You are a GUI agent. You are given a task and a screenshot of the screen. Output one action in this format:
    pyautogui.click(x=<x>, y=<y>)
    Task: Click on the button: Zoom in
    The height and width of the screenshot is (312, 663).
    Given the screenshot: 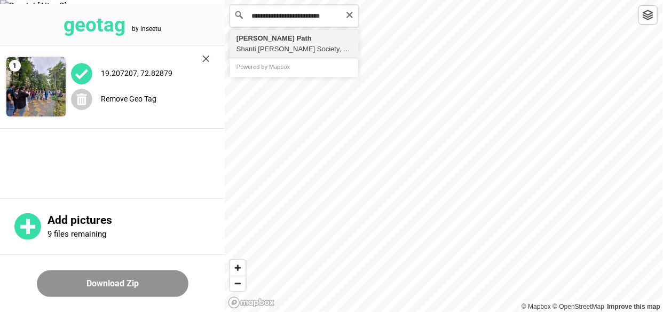 What is the action you would take?
    pyautogui.click(x=237, y=267)
    